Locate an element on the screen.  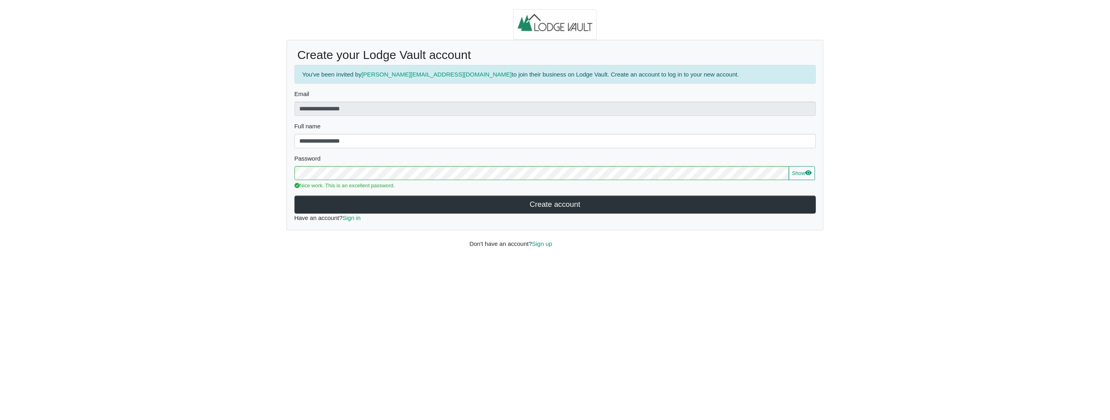
div: You've been invited by to join their business on Lodge Vault. Create an account to log in to your... is located at coordinates (555, 74).